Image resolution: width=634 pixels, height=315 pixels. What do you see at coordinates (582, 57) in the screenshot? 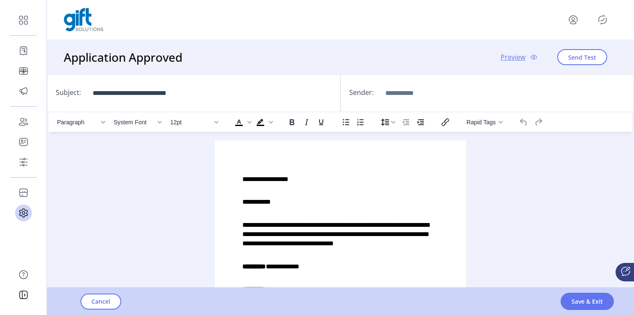
I see `button: Send Test` at bounding box center [582, 57].